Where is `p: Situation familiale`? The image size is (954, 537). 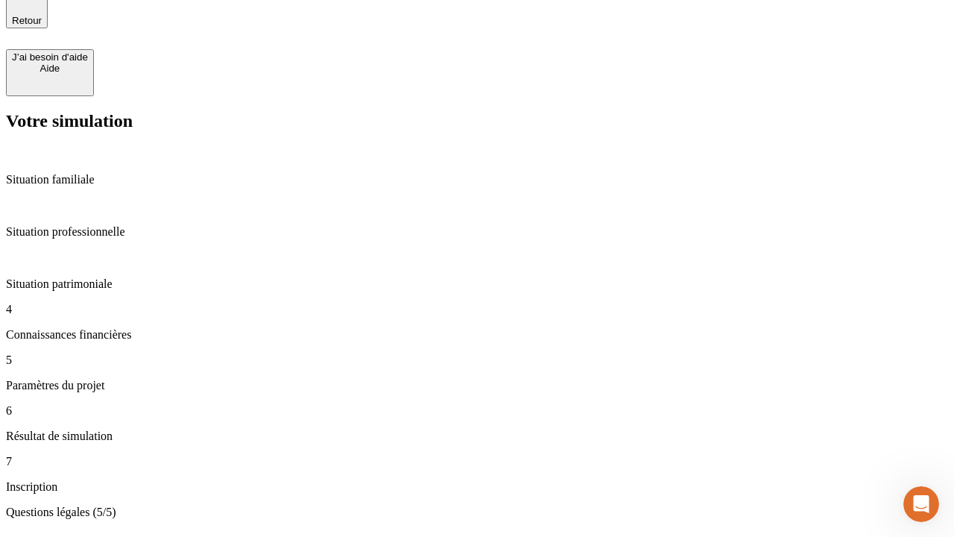 p: Situation familiale is located at coordinates (477, 180).